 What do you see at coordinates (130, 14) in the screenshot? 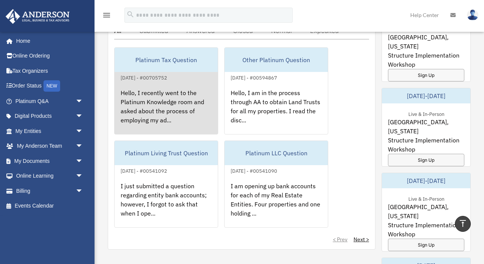
I see `i: search` at bounding box center [130, 14].